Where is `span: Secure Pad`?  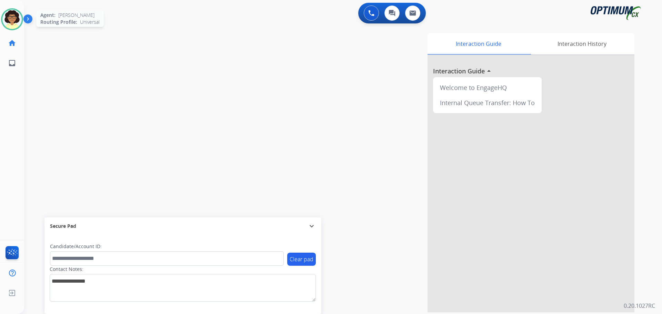 span: Secure Pad is located at coordinates (63, 226).